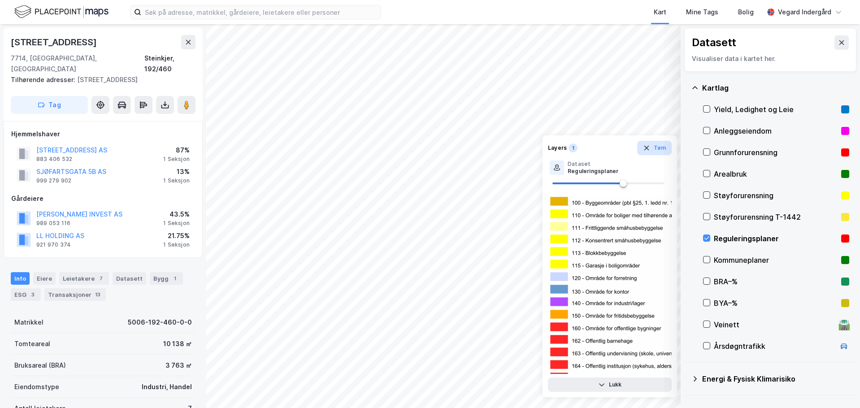 This screenshot has height=408, width=860. What do you see at coordinates (775, 174) in the screenshot?
I see `div: Arealbruk` at bounding box center [775, 174].